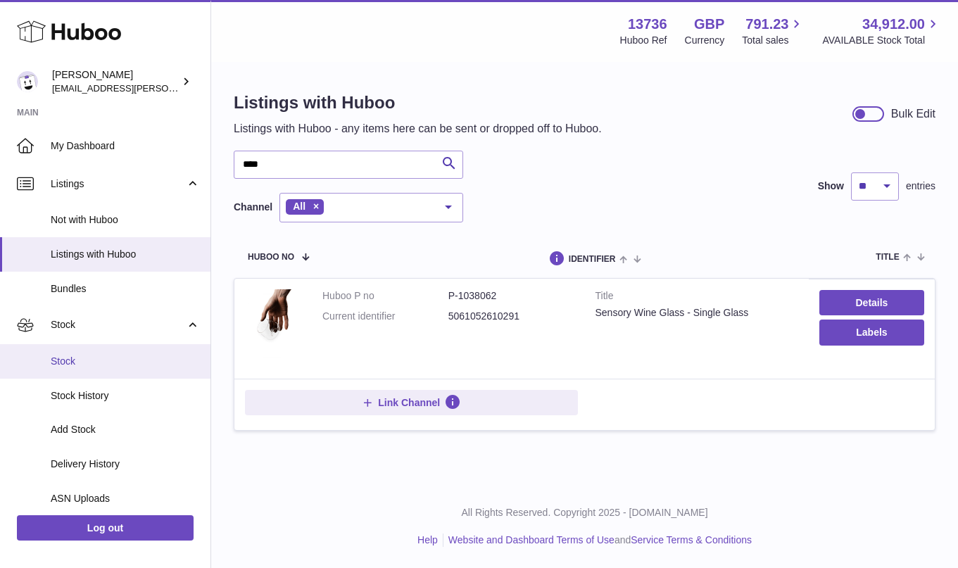 The height and width of the screenshot is (568, 958). I want to click on dt: Current identifier, so click(385, 316).